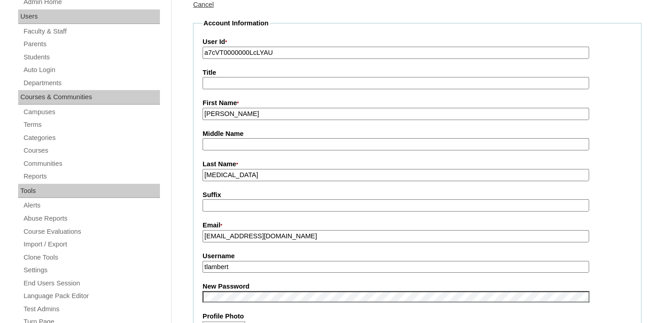 This screenshot has height=323, width=668. What do you see at coordinates (236, 23) in the screenshot?
I see `legend: Account Information` at bounding box center [236, 23].